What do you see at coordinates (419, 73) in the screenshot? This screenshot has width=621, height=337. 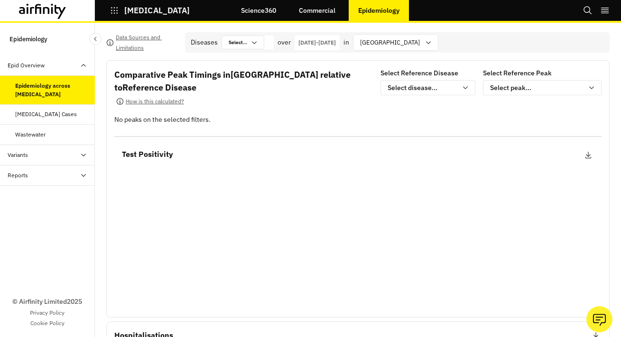 I see `p: Select Reference Disease` at bounding box center [419, 73].